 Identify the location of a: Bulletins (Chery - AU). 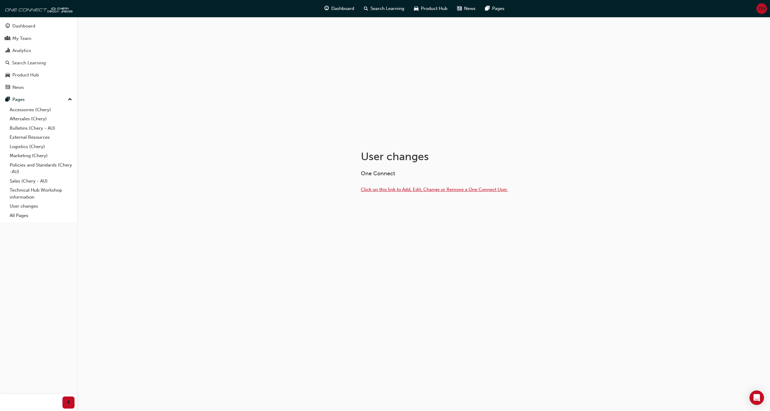
(41, 128).